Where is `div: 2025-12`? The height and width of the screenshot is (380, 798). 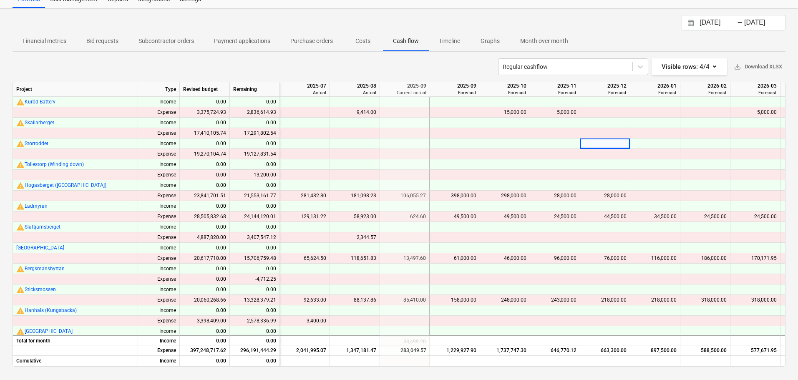
div: 2025-12 is located at coordinates (605, 86).